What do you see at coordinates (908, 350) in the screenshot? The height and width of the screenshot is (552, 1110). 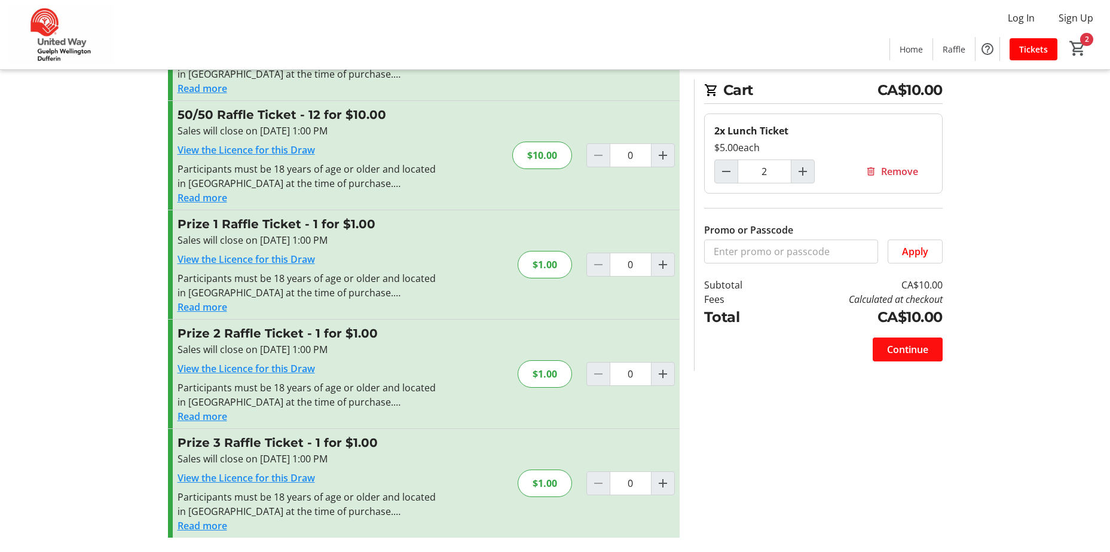 I see `button: Continue` at bounding box center [908, 350].